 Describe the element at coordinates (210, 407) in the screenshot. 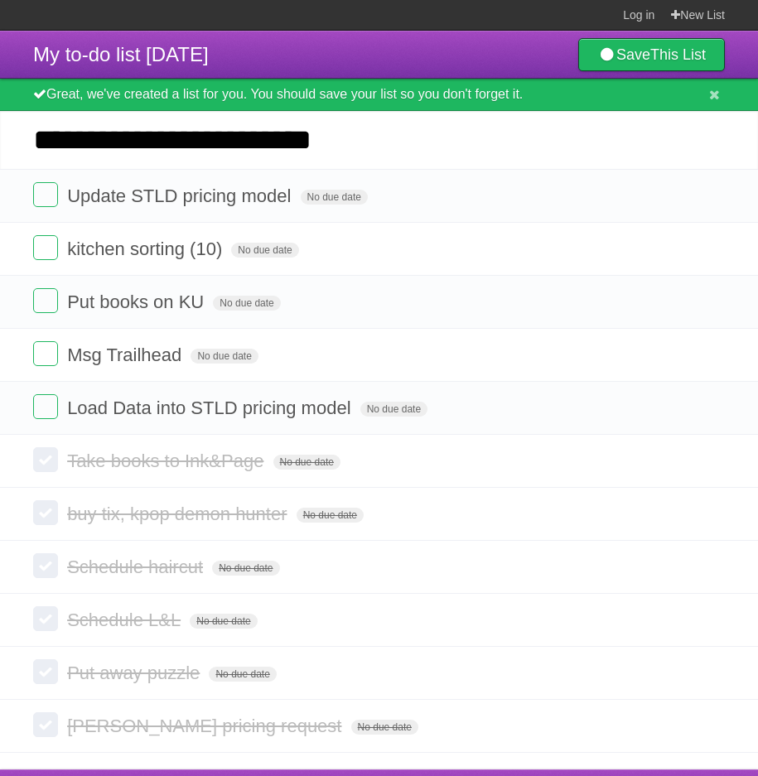

I see `span: Load Data into STLD pricing model` at that location.